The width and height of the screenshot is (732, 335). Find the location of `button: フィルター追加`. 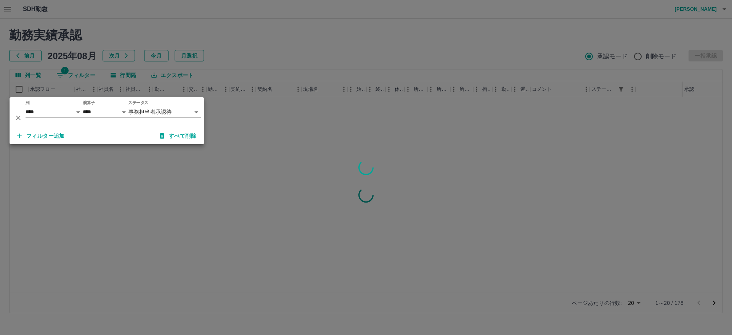

button: フィルター追加 is located at coordinates (41, 136).